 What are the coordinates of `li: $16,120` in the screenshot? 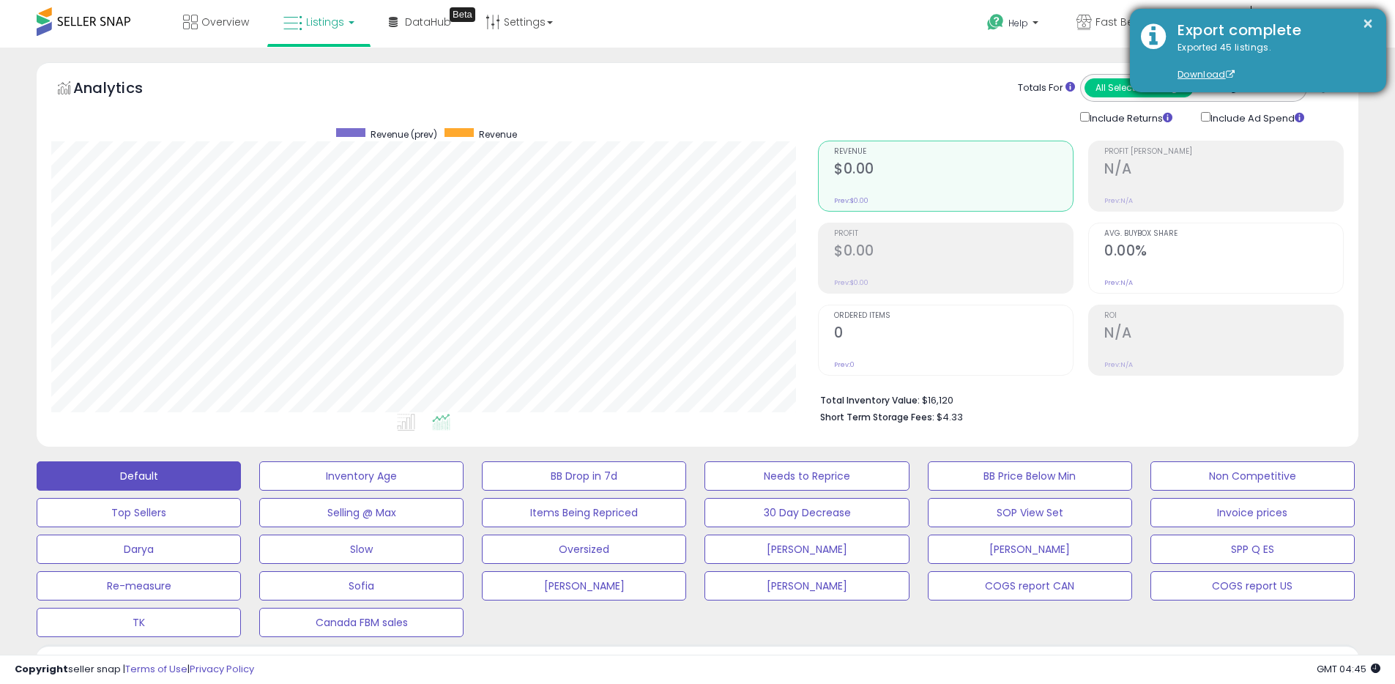 It's located at (1076, 399).